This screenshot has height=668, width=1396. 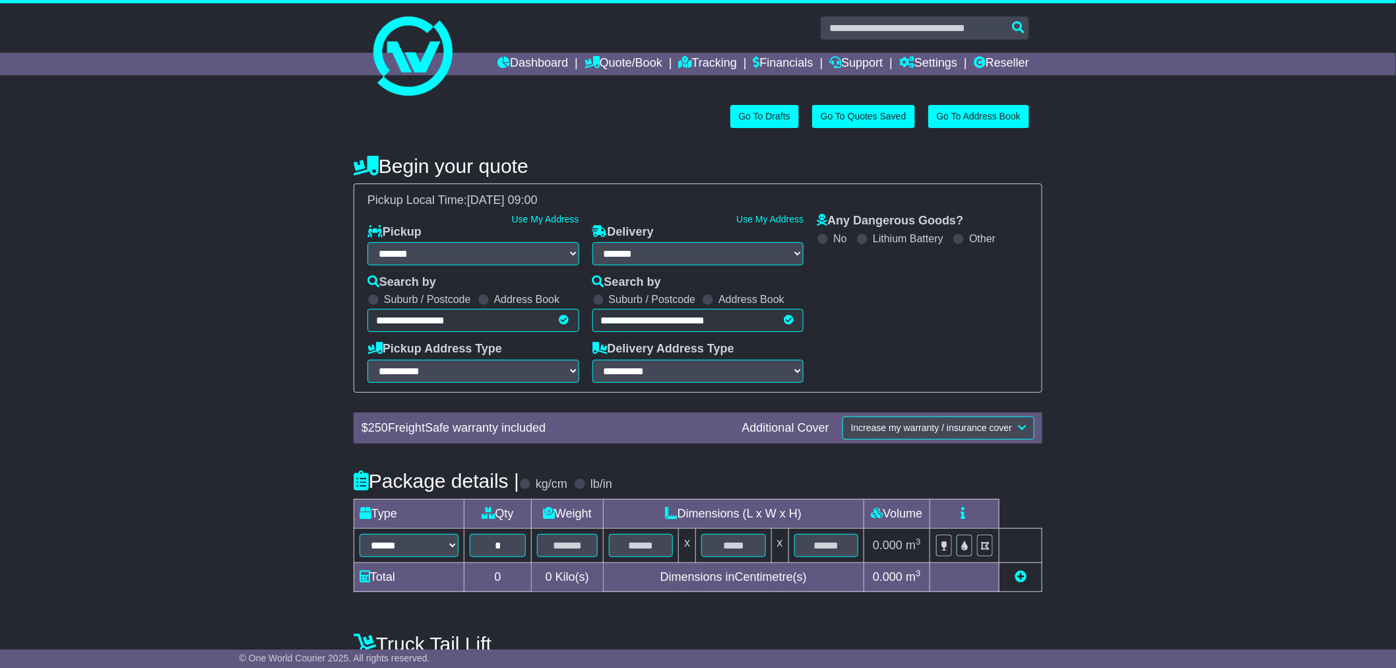 I want to click on label: Lithium Battery, so click(x=908, y=238).